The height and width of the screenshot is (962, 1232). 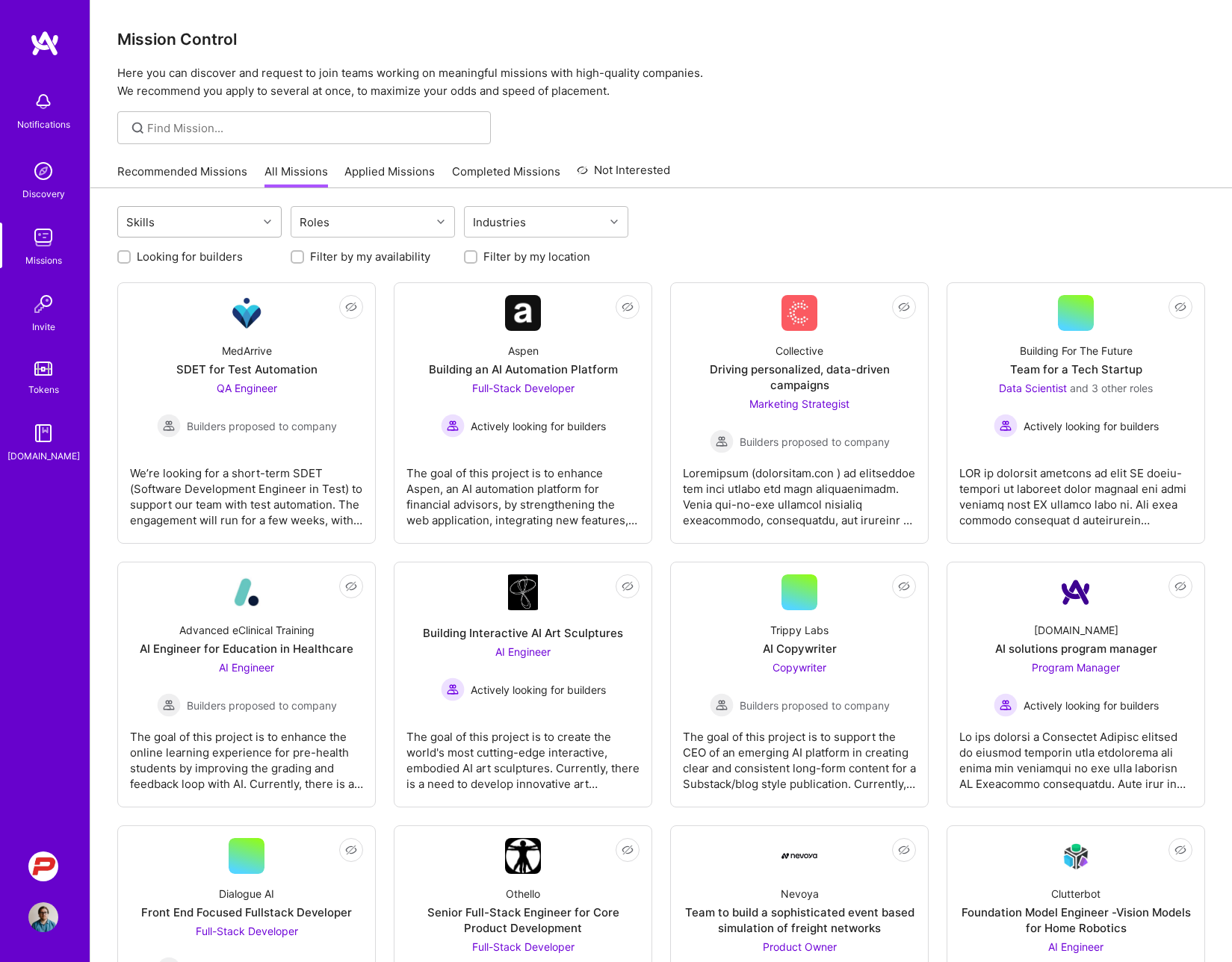 What do you see at coordinates (523, 920) in the screenshot?
I see `div: Senior Full-Stack Engineer for Core Product Development` at bounding box center [523, 920].